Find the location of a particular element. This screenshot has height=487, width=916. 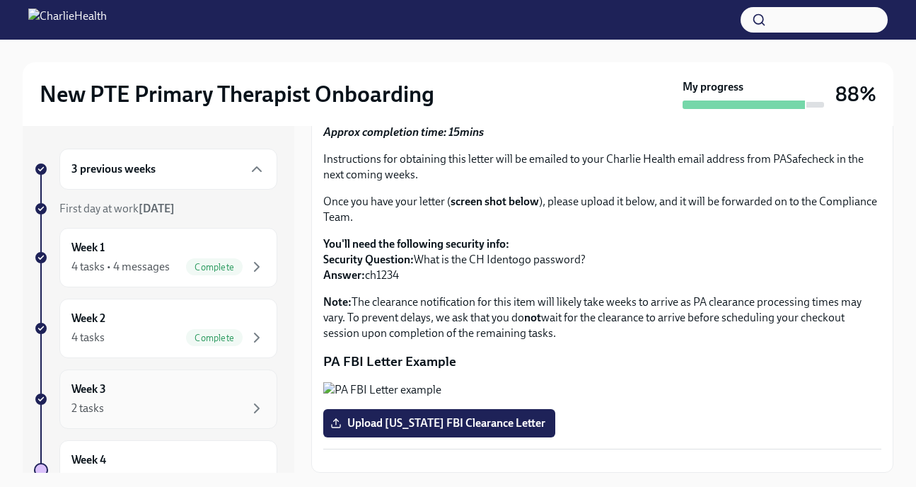

h6: Week 3 is located at coordinates (88, 389).